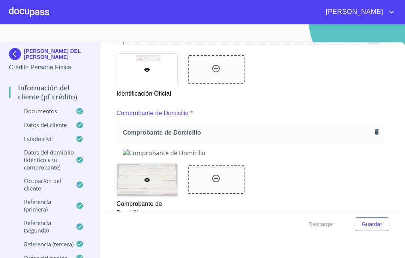 The height and width of the screenshot is (258, 405). I want to click on span: Guardar, so click(372, 224).